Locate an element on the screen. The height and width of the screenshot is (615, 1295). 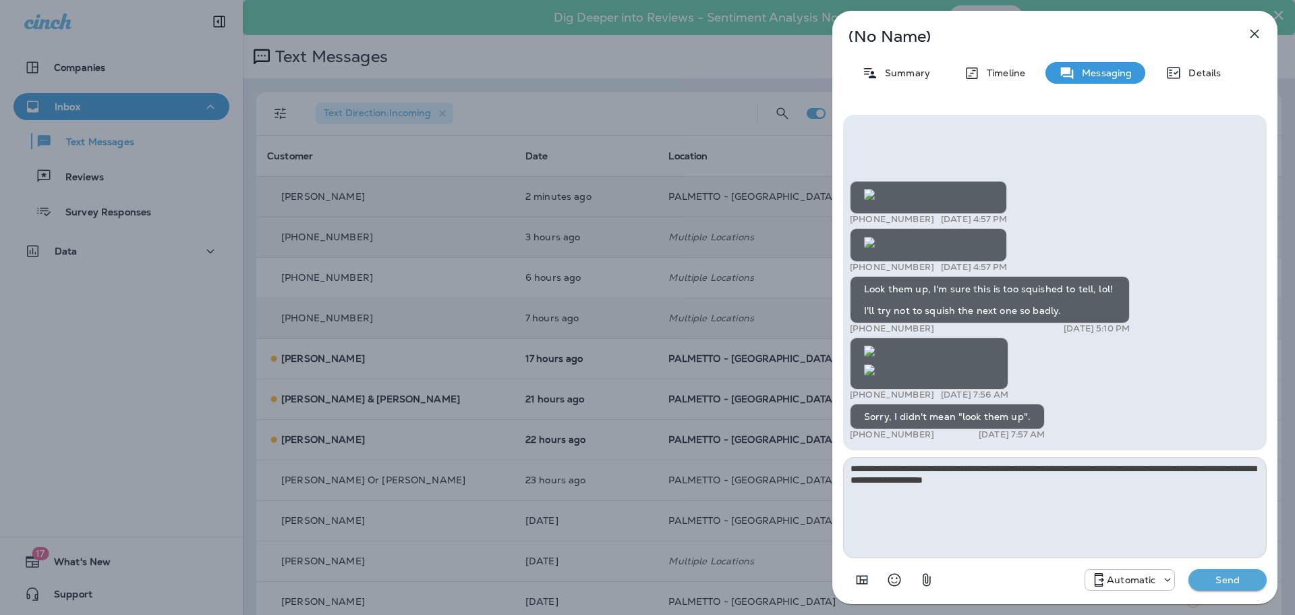
p: Details is located at coordinates (1201, 73).